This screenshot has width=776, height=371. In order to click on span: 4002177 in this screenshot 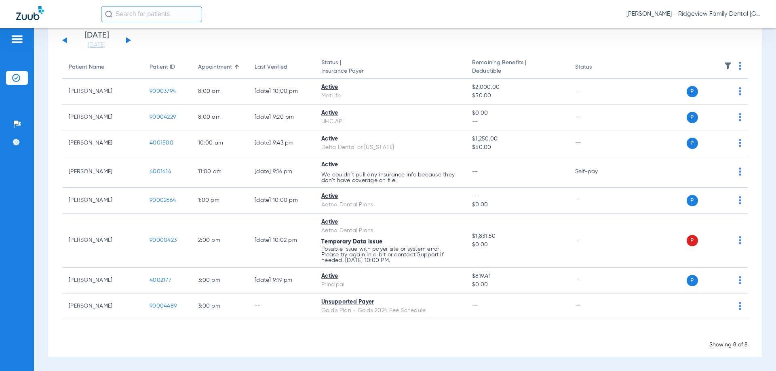, I will do `click(160, 280)`.